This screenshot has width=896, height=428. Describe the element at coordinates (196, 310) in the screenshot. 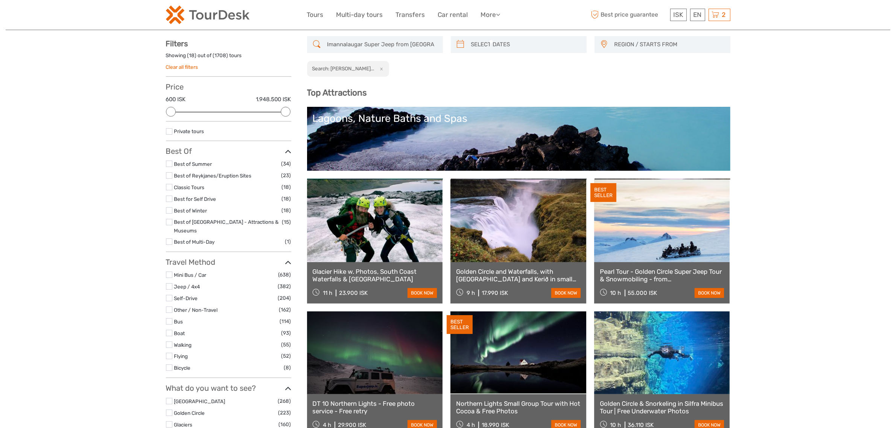

I see `a: Other / Non-Travel` at that location.